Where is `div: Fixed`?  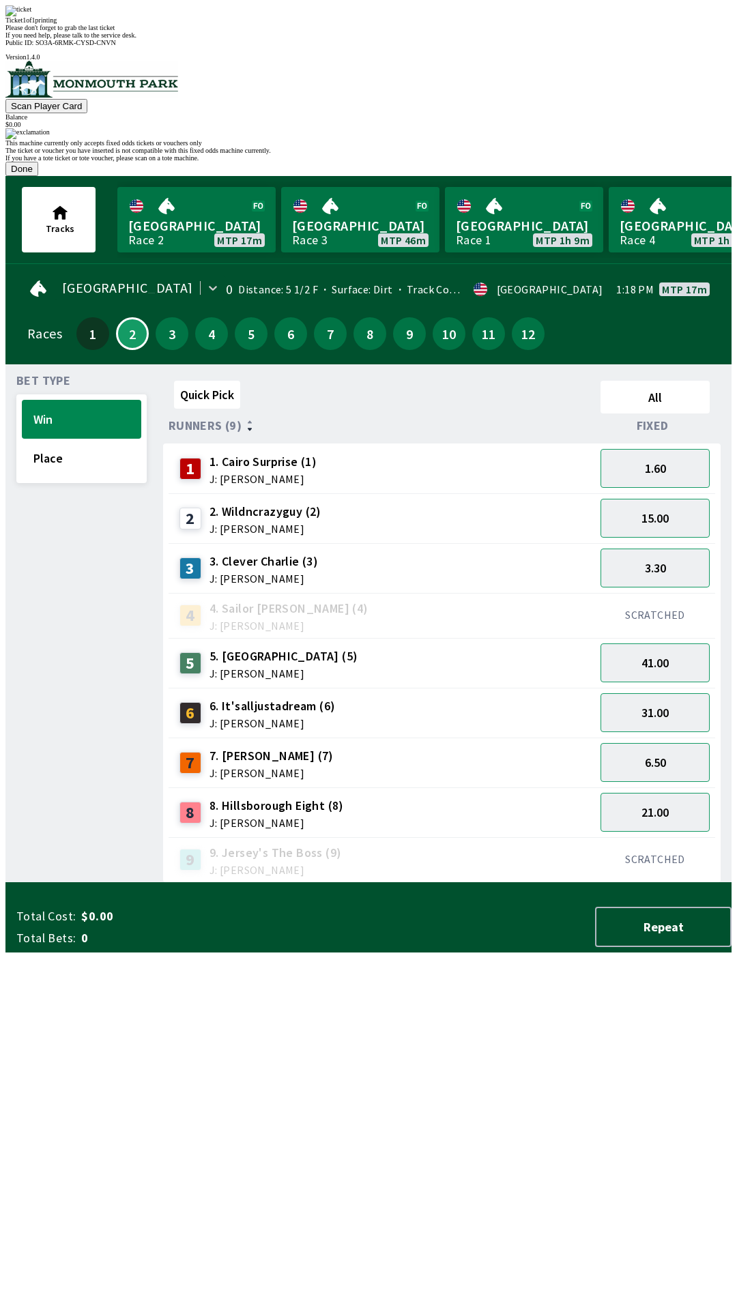
div: Fixed is located at coordinates (655, 426).